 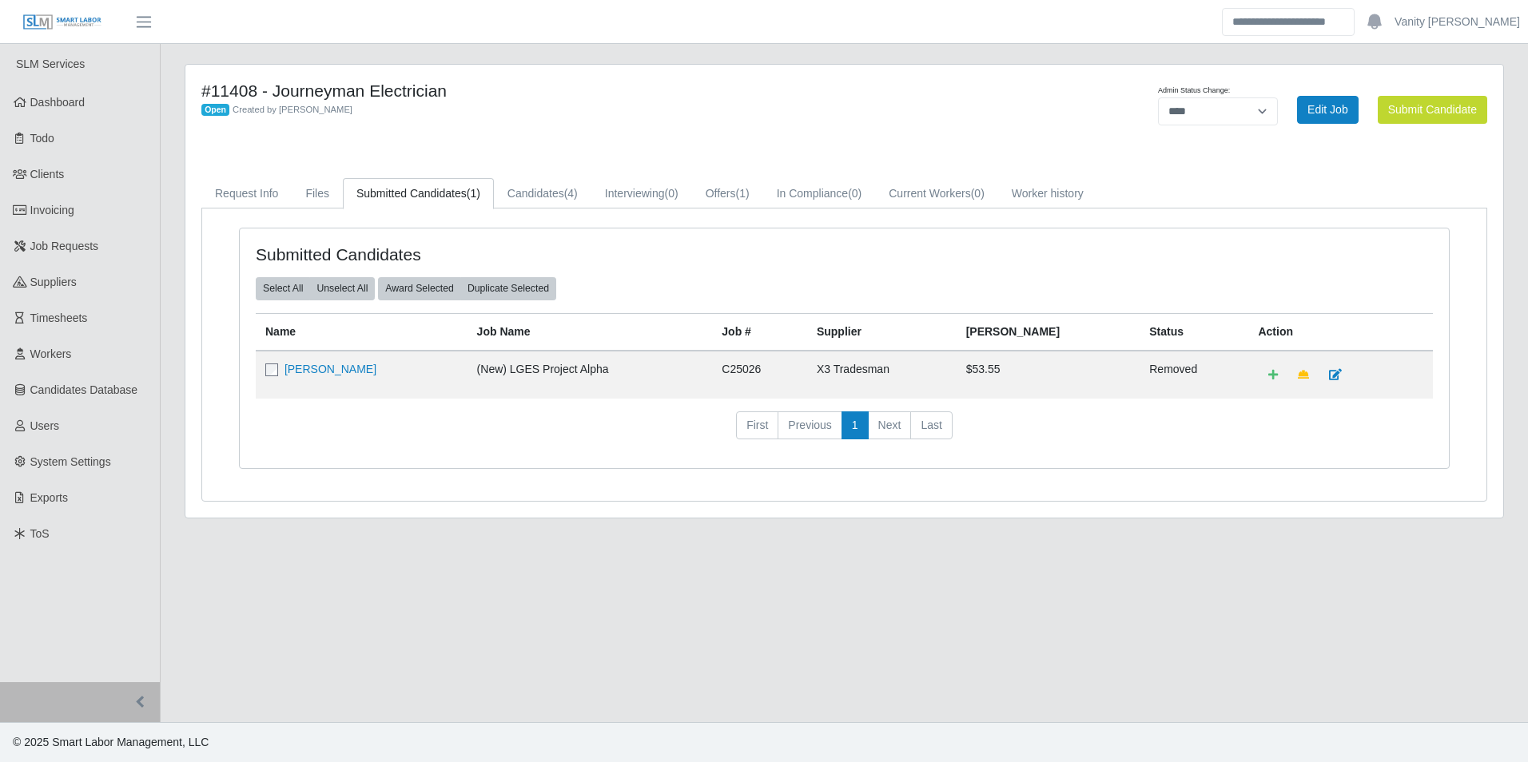 I want to click on span: ToS, so click(x=40, y=534).